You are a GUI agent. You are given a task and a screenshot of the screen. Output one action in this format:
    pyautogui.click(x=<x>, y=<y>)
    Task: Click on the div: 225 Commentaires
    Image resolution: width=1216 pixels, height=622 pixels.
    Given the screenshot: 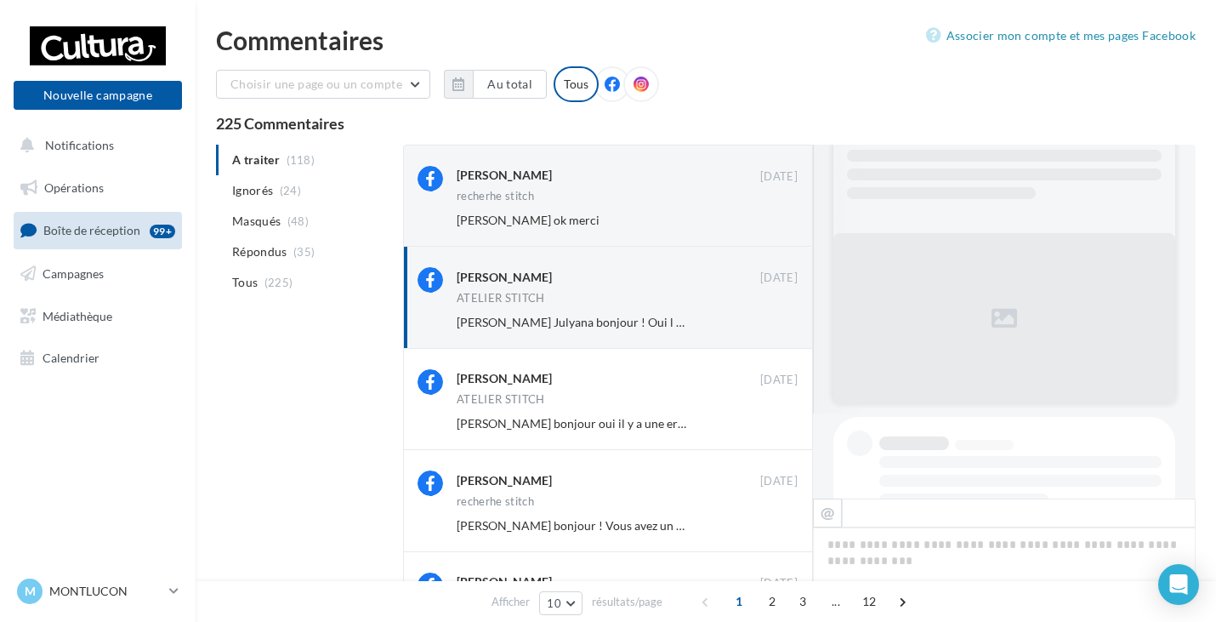 What is the action you would take?
    pyautogui.click(x=706, y=123)
    